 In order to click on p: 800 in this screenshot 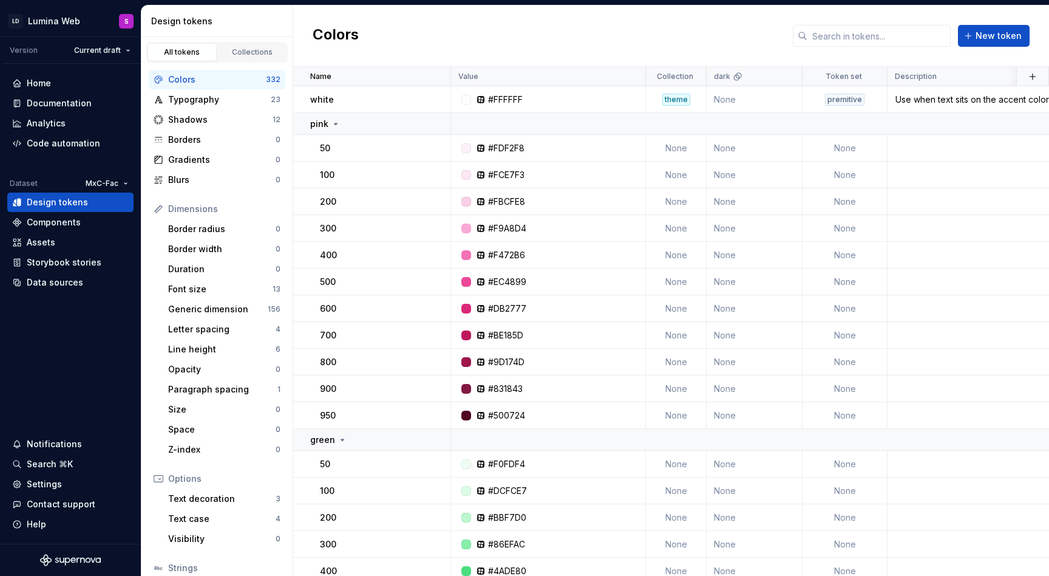, I will do `click(328, 362)`.